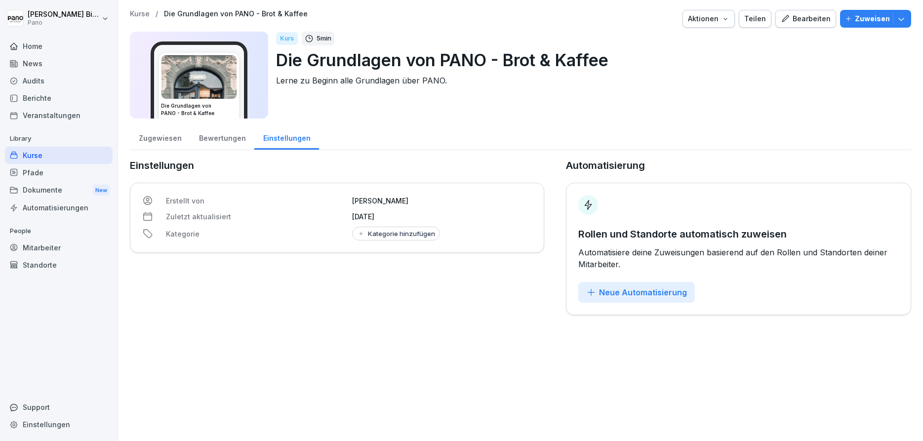 The width and height of the screenshot is (923, 441). I want to click on p: Rollen und Standorte automatisch zuweisen, so click(738, 234).